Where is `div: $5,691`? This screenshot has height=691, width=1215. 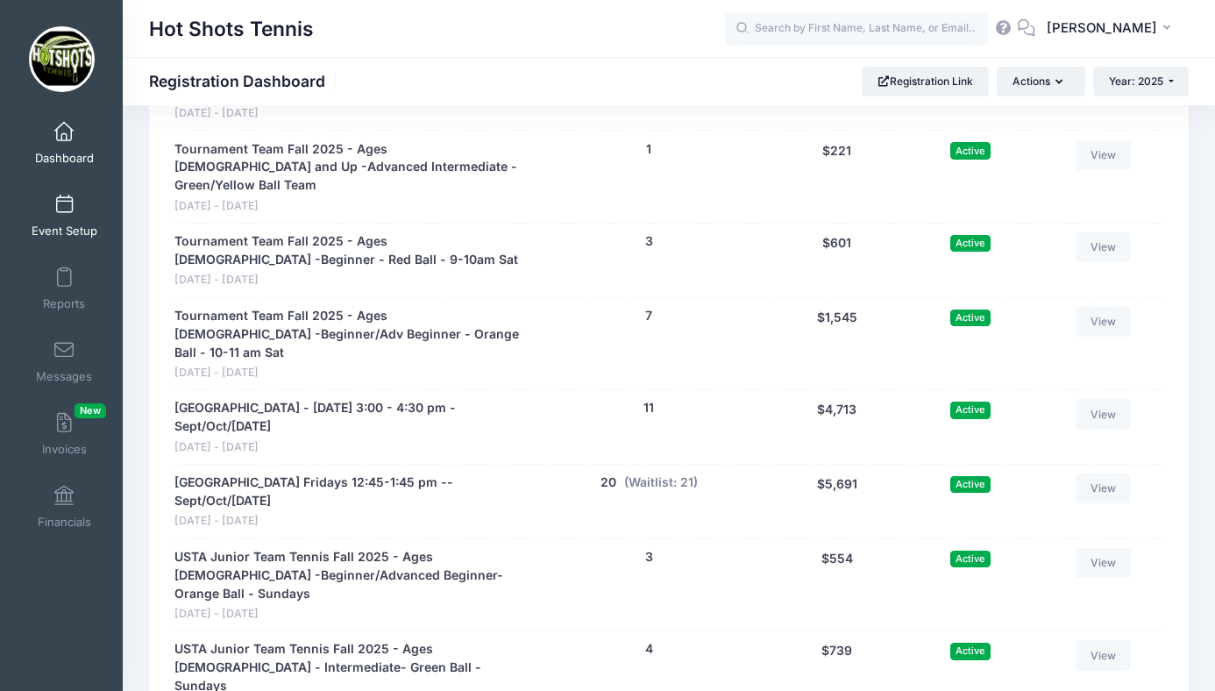 div: $5,691 is located at coordinates (837, 501).